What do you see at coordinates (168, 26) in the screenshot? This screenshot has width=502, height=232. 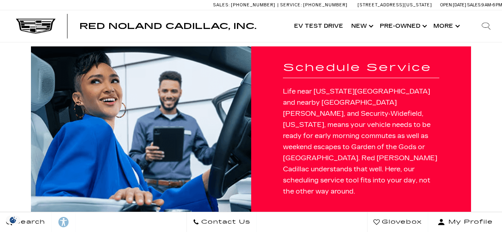 I see `span: Red Noland Cadillac, Inc.` at bounding box center [168, 26].